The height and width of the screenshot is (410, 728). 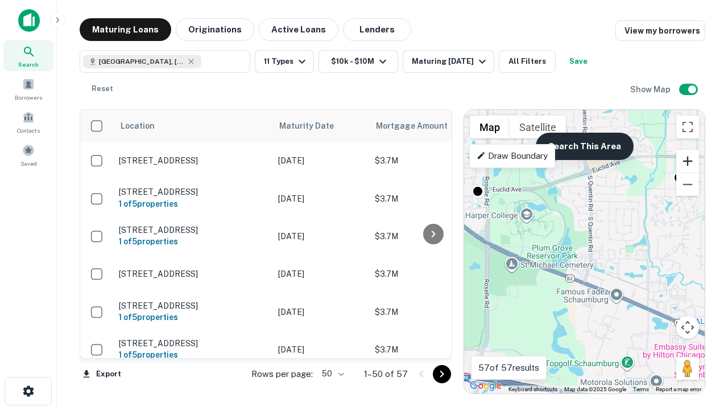 I want to click on span: Borrowers, so click(x=28, y=97).